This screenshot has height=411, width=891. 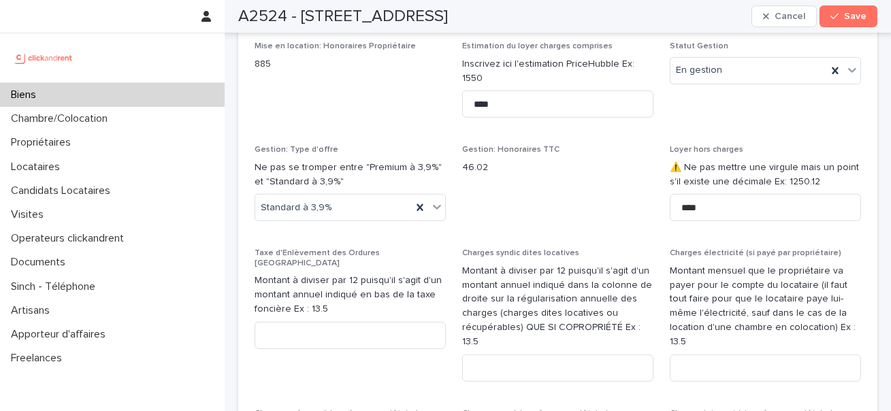 I want to click on span: Mise en location: Honoraires Propriétaire, so click(x=335, y=46).